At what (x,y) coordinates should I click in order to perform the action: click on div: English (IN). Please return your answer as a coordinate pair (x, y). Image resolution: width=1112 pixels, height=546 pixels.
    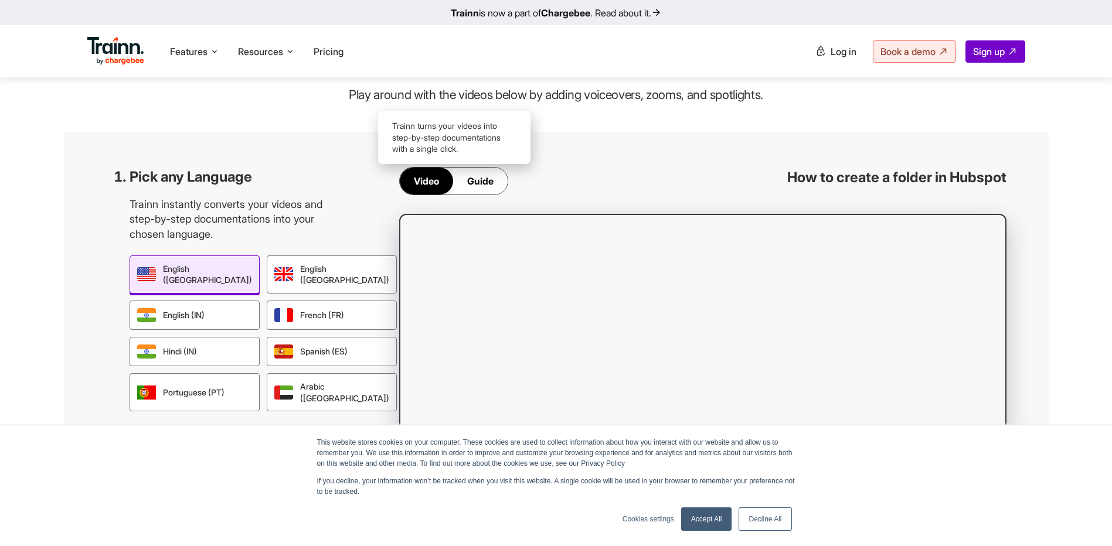
    Looking at the image, I should click on (195, 315).